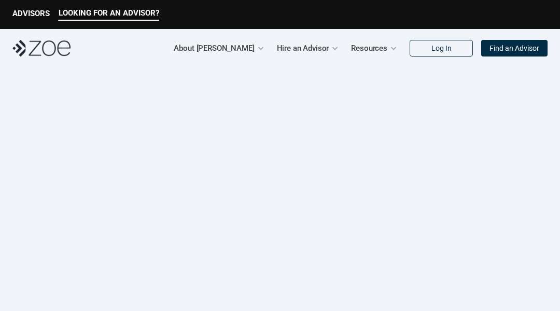  What do you see at coordinates (514, 48) in the screenshot?
I see `a: Find an Advisor` at bounding box center [514, 48].